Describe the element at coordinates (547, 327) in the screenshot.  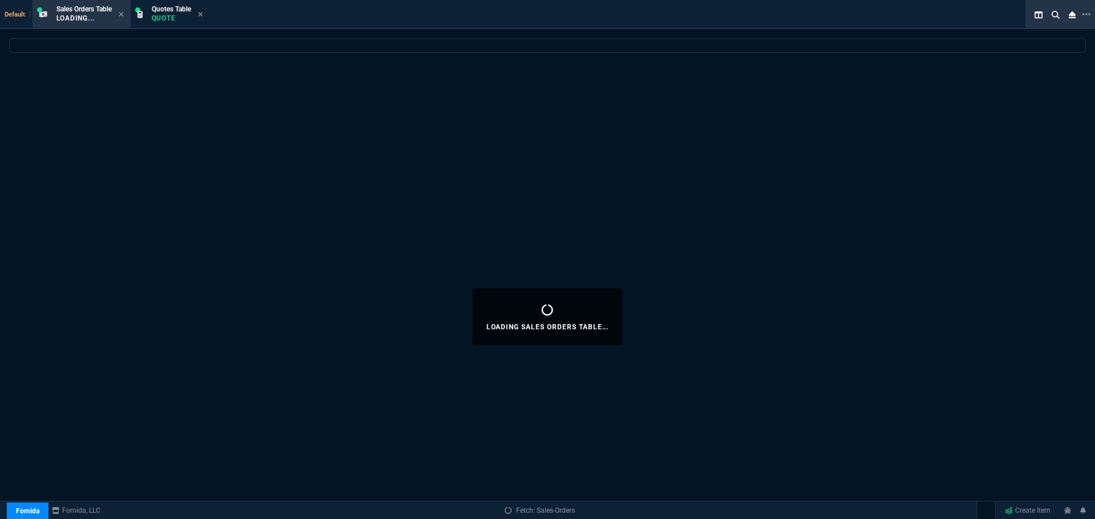
I see `p: Loading Sales Orders Table...` at that location.